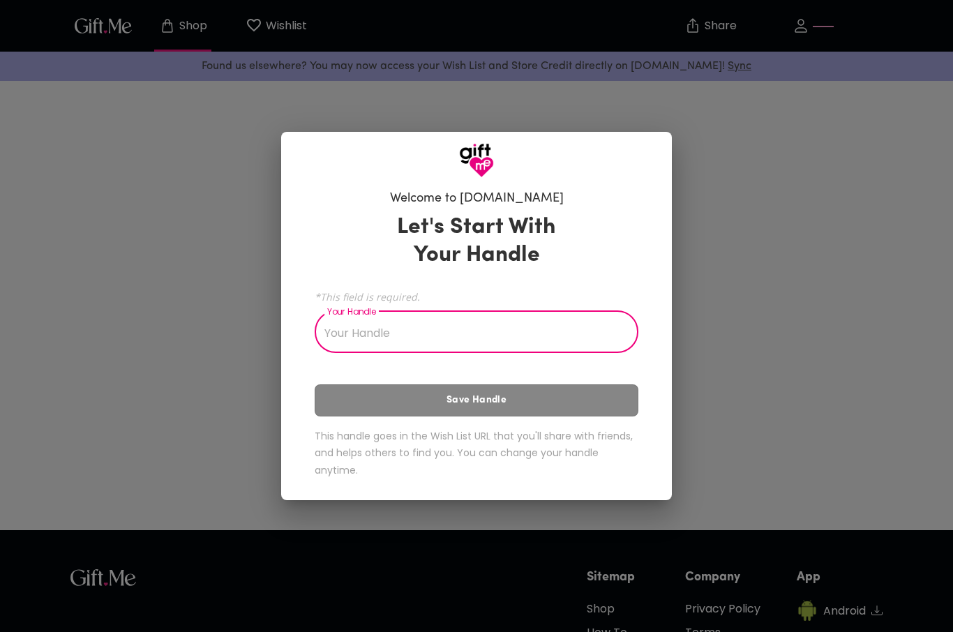 Image resolution: width=953 pixels, height=632 pixels. What do you see at coordinates (469, 334) in the screenshot?
I see `input: Your Handle` at bounding box center [469, 334].